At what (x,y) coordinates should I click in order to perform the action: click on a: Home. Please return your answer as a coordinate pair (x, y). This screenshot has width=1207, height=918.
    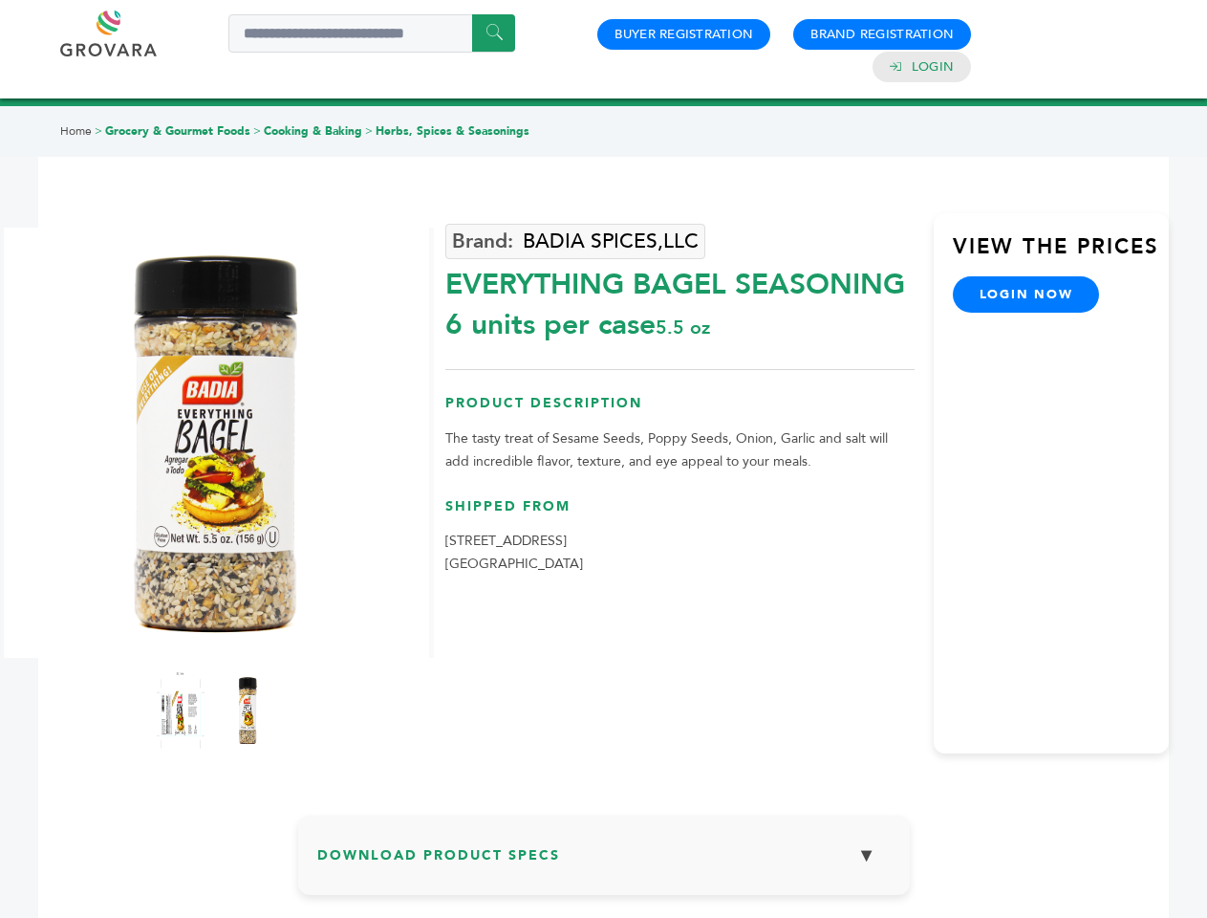
    Looking at the image, I should click on (76, 131).